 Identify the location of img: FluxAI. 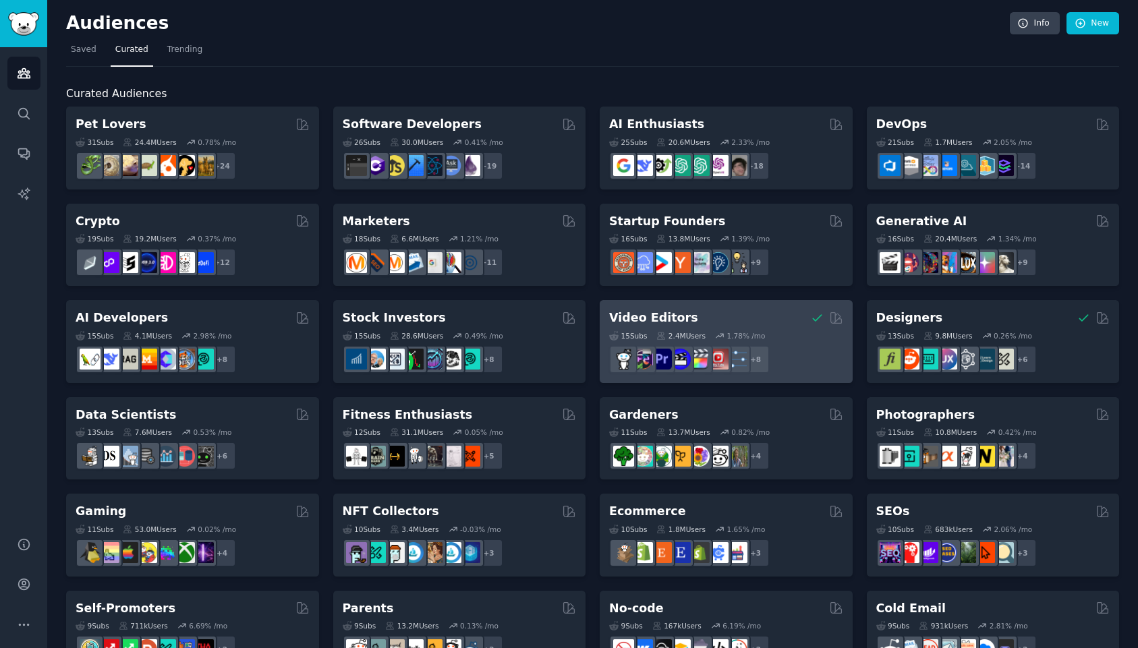
(966, 262).